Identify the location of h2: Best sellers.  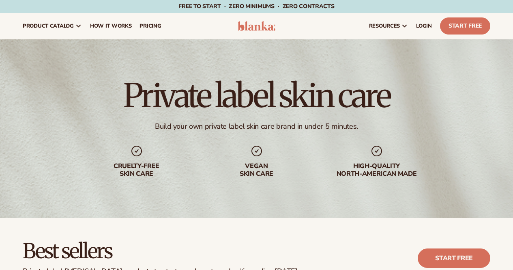
(161, 251).